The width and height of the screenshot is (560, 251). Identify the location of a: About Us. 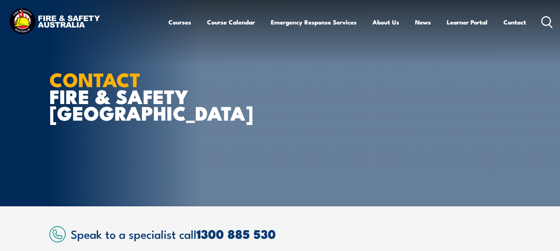
(386, 22).